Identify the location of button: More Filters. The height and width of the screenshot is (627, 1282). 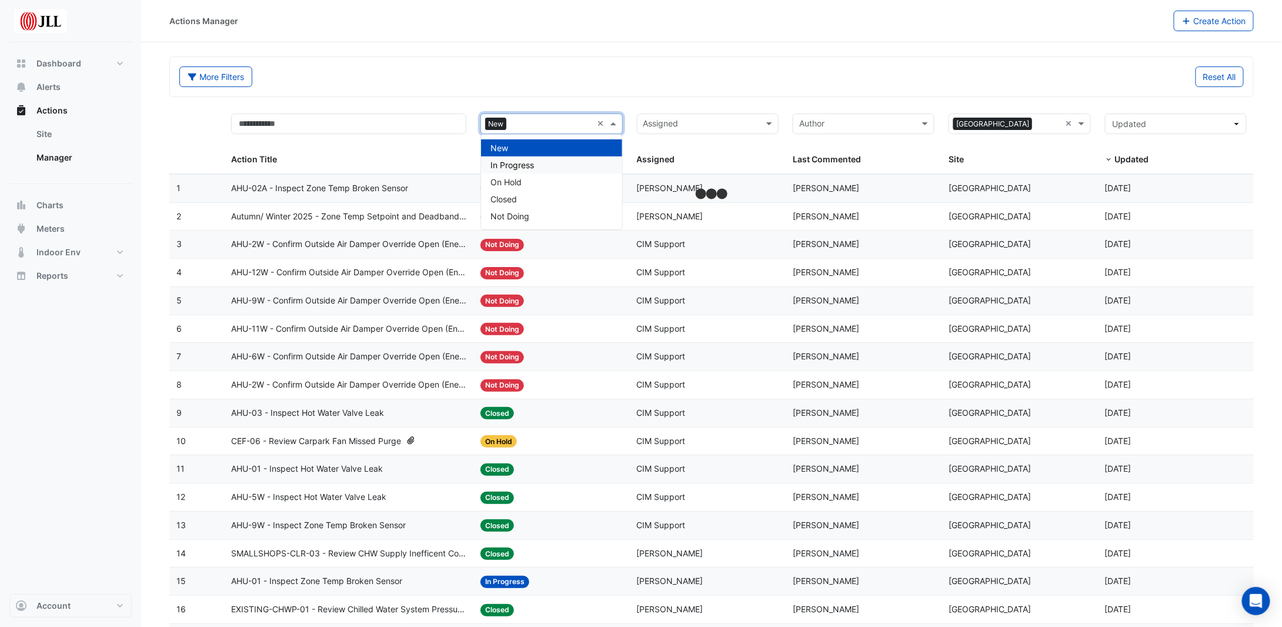
(216, 76).